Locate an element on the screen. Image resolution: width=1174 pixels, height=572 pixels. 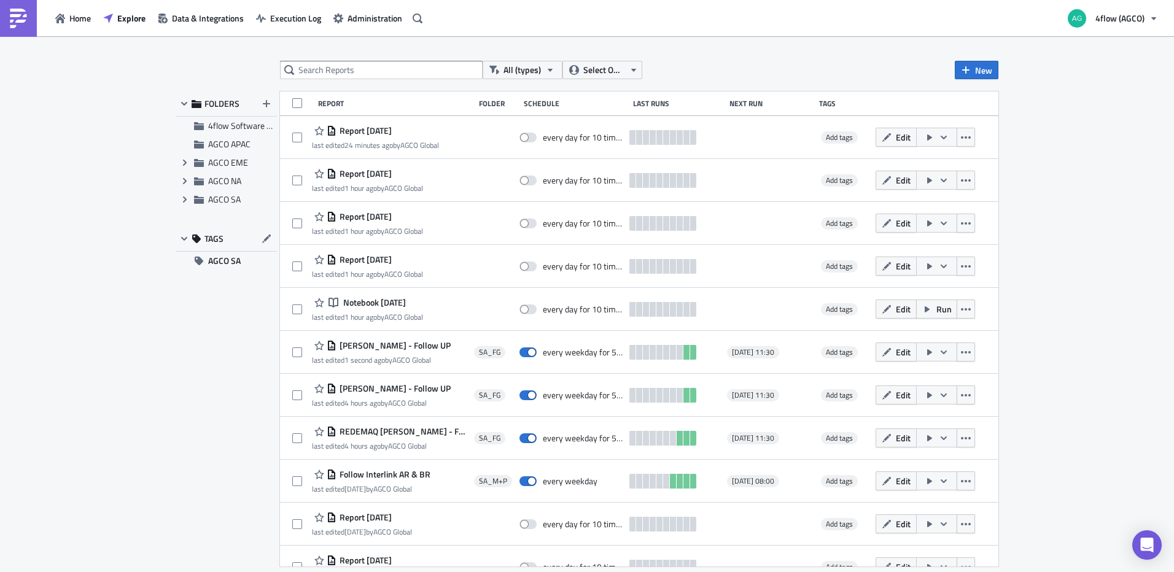
div: Open Intercom Messenger is located at coordinates (1147, 545).